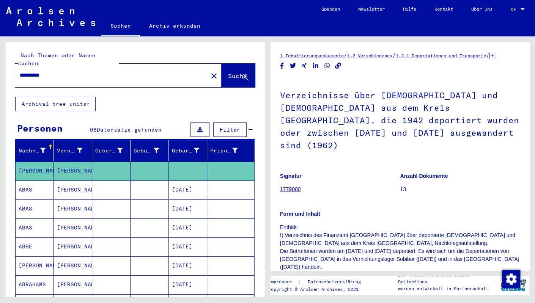 Image resolution: width=535 pixels, height=303 pixels. I want to click on button: Share on Facebook, so click(282, 66).